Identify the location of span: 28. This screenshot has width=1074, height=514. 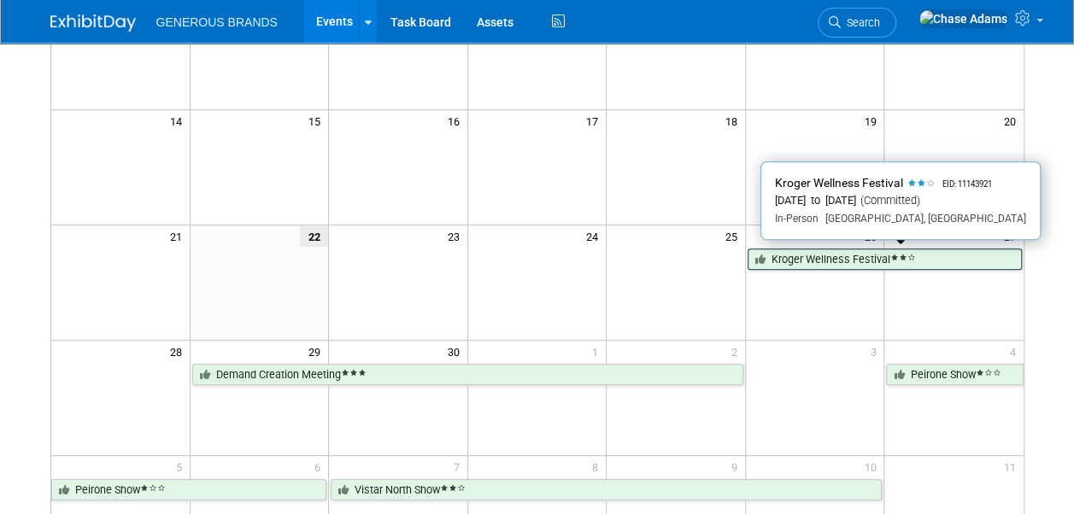
(179, 351).